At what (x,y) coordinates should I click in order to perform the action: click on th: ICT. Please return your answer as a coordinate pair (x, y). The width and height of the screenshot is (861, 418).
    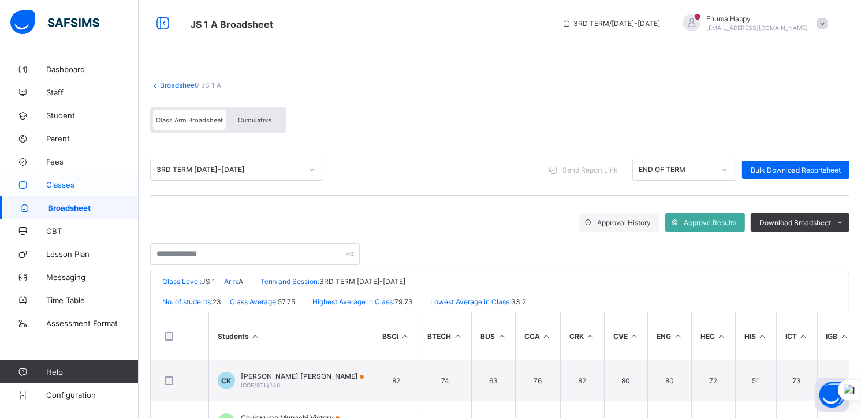
    Looking at the image, I should click on (796, 336).